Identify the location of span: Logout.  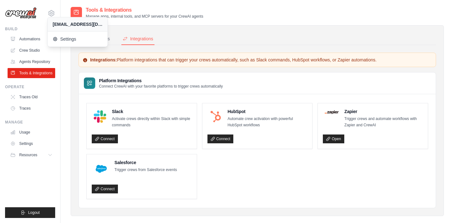
(34, 213).